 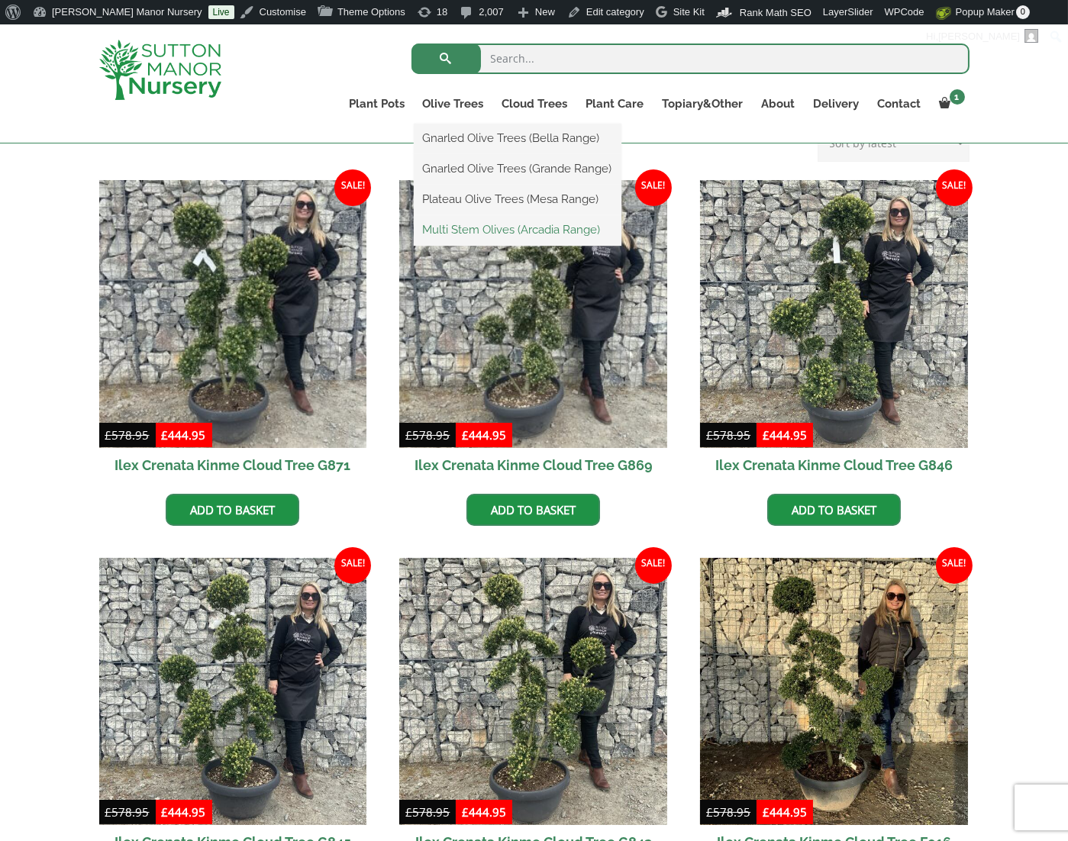 What do you see at coordinates (232, 510) in the screenshot?
I see `a: Add to basket: “Ilex Crenata Kinme Cloud Tree G871”` at bounding box center [232, 510].